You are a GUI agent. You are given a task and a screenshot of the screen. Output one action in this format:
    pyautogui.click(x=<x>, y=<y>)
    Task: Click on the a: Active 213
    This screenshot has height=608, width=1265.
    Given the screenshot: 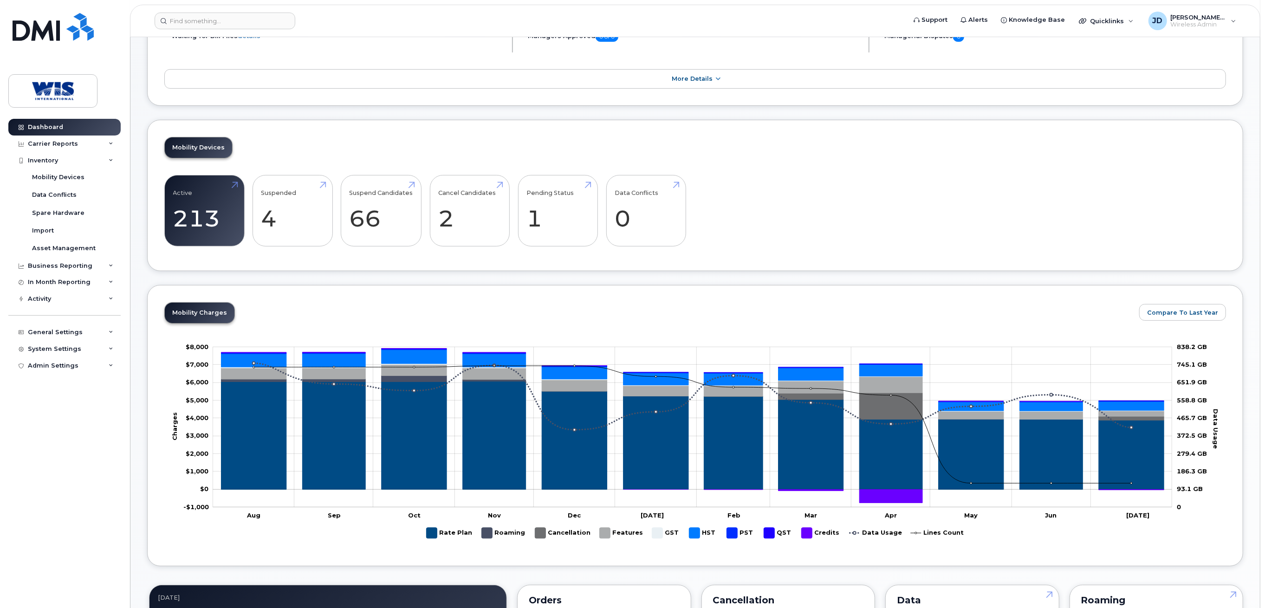 What is the action you would take?
    pyautogui.click(x=204, y=211)
    